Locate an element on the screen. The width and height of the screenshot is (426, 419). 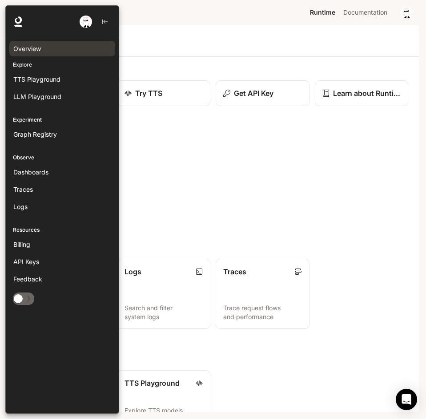
span: LLM Playground is located at coordinates (37, 96).